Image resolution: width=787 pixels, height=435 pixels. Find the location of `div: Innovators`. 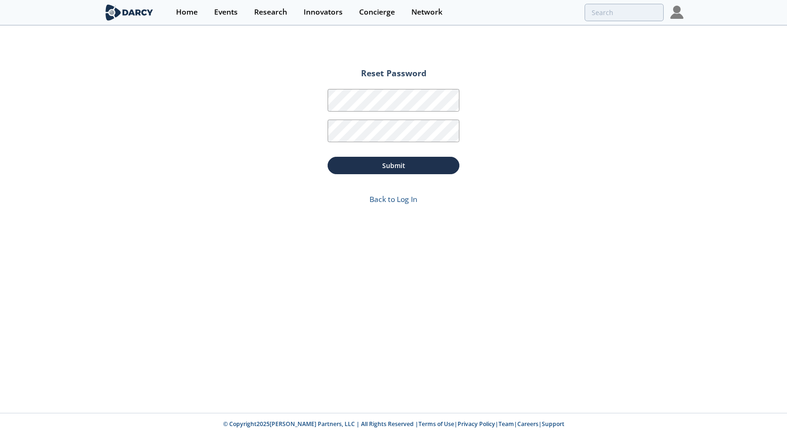

div: Innovators is located at coordinates (323, 12).